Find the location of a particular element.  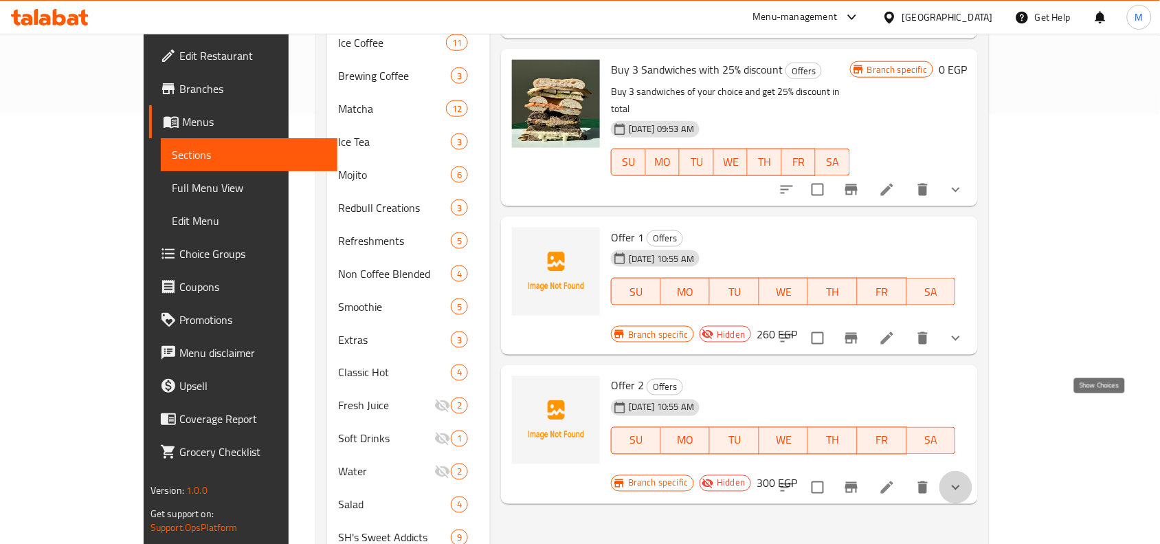

span: 1.0.0 is located at coordinates (197, 490).